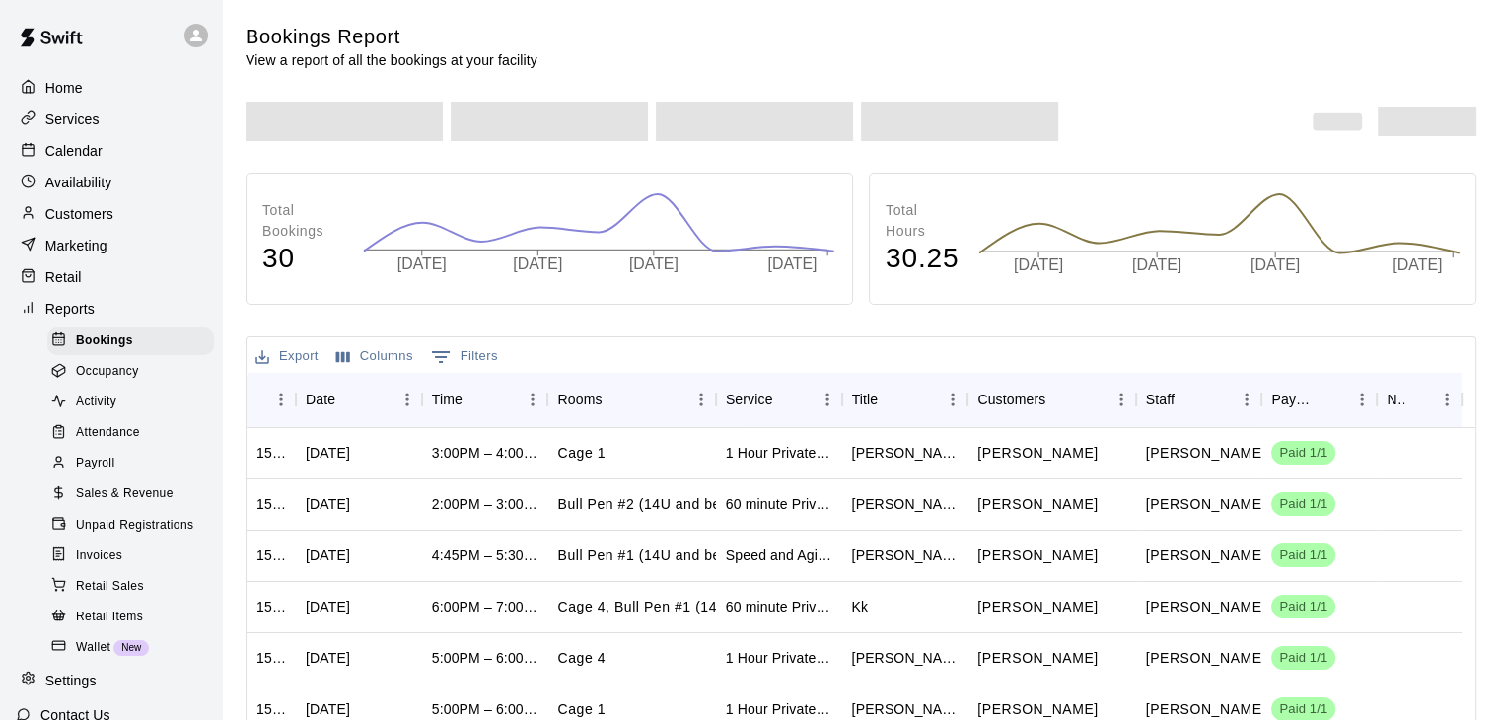  What do you see at coordinates (271, 504) in the screenshot?
I see `div: 1510264` at bounding box center [271, 504].